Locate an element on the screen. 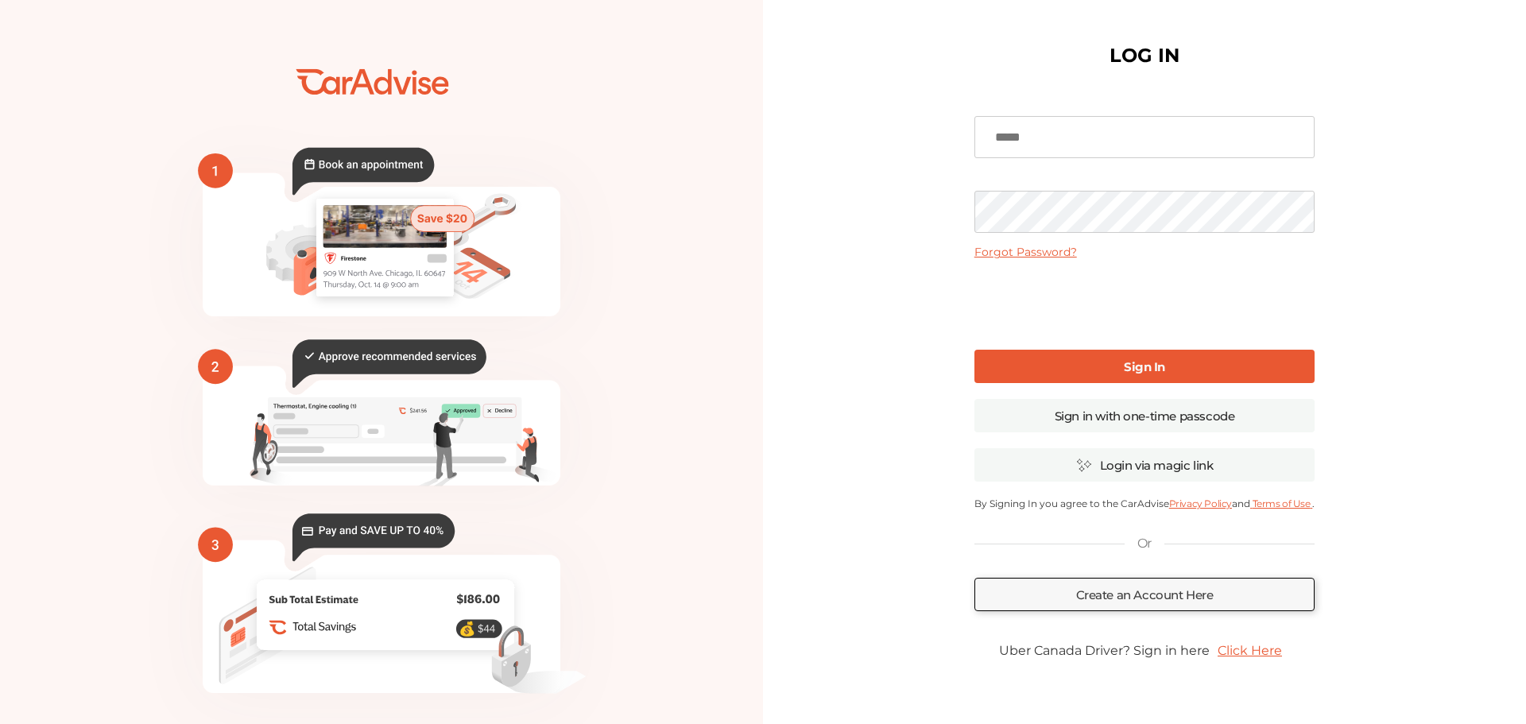 The width and height of the screenshot is (1526, 724). p: By Signing In you agree to the CarAdvise and . is located at coordinates (1145, 503).